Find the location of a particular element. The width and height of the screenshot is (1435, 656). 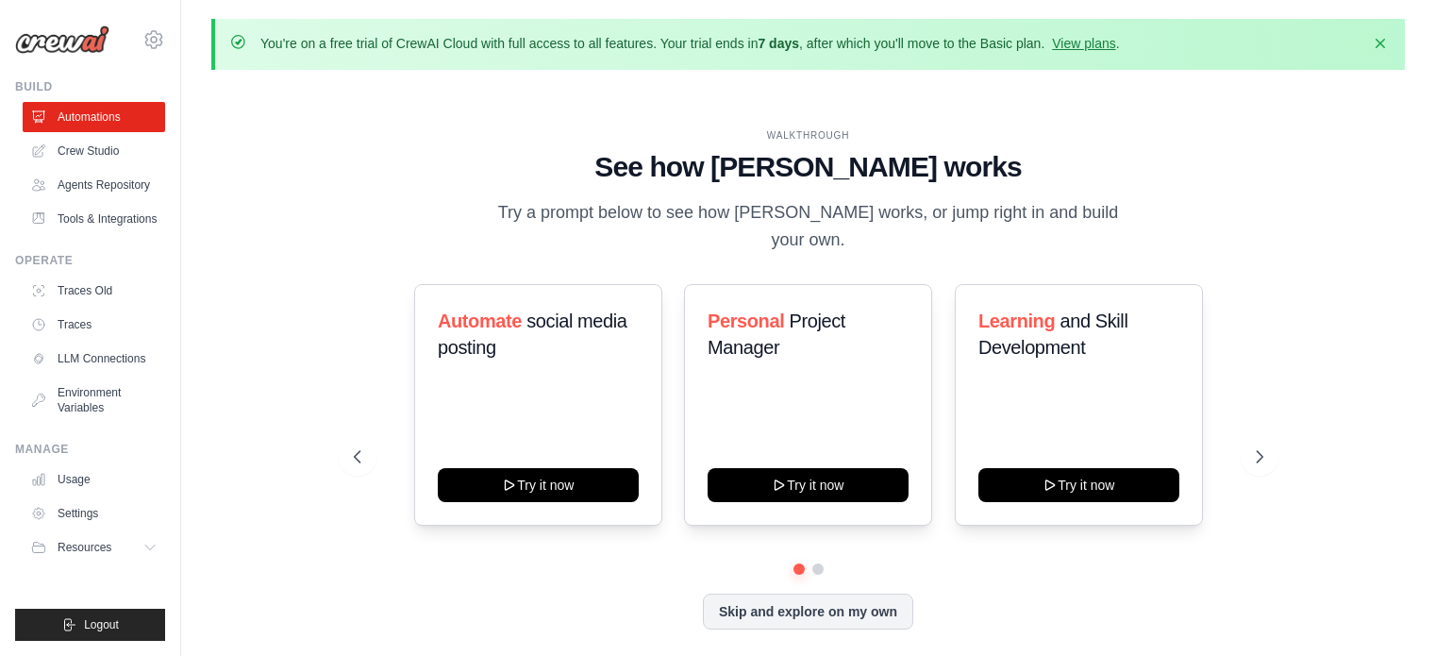

div: WALKTHROUGH is located at coordinates (808, 135).